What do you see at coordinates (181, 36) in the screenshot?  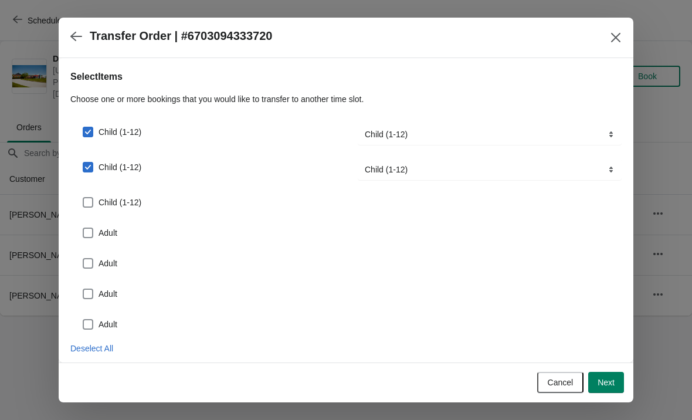 I see `h2: Transfer Order | #6703094333720` at bounding box center [181, 36].